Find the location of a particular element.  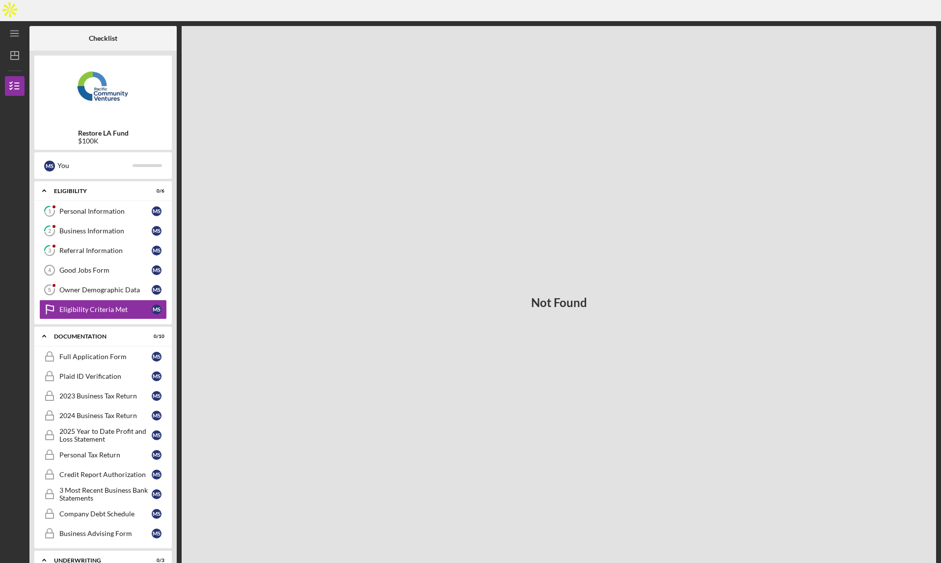

b: Restore LA Fund is located at coordinates (103, 133).